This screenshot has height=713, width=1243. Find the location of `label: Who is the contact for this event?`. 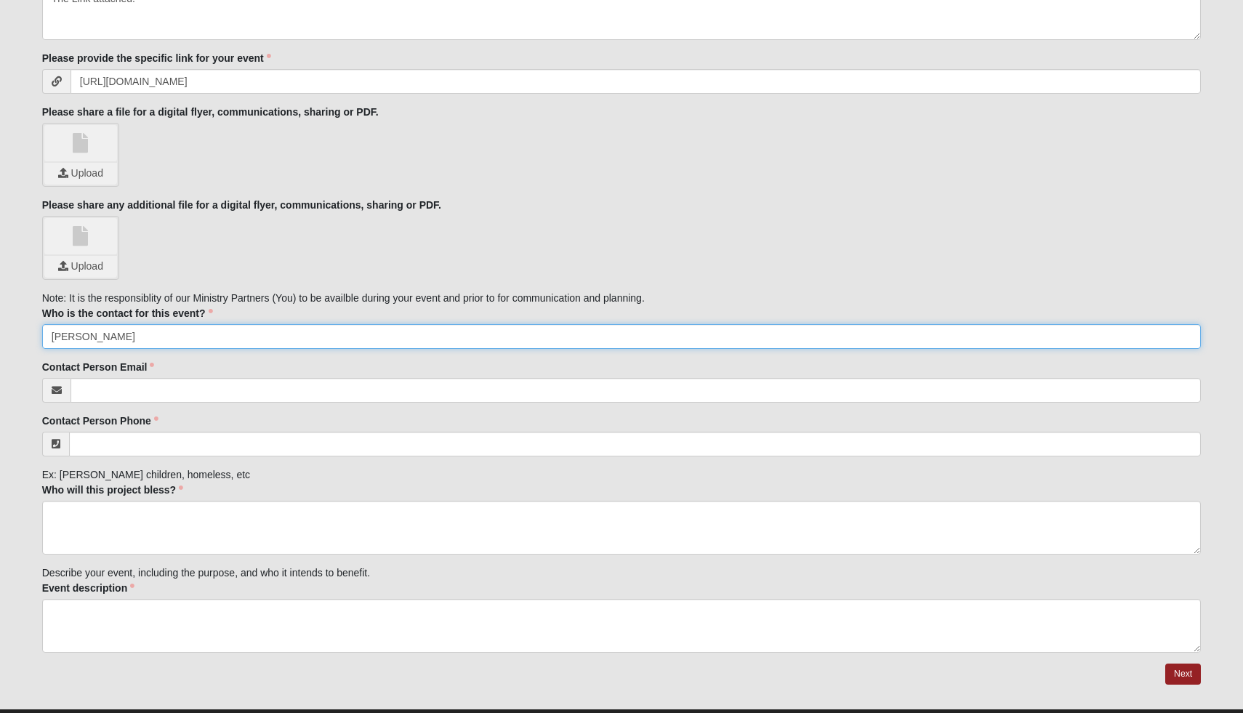

label: Who is the contact for this event? is located at coordinates (127, 313).